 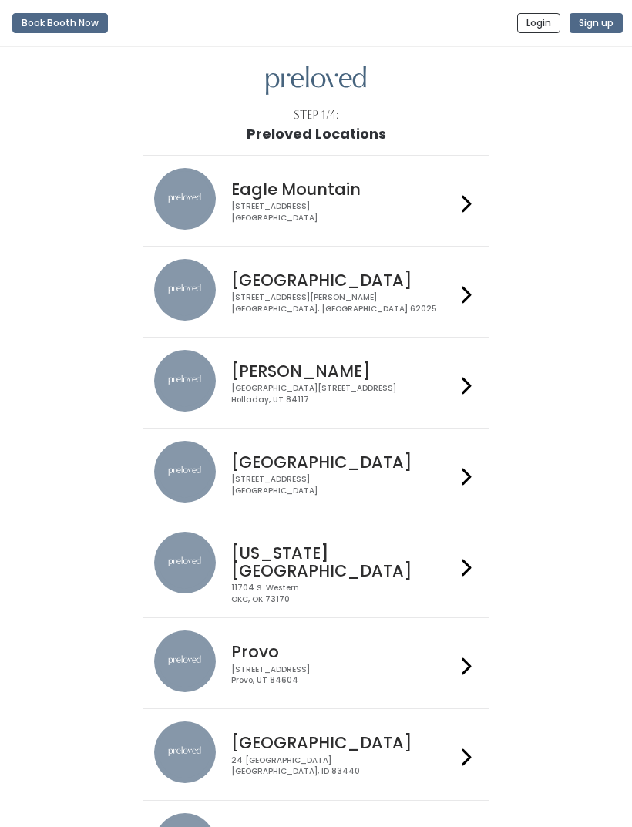 I want to click on button: Login, so click(x=539, y=23).